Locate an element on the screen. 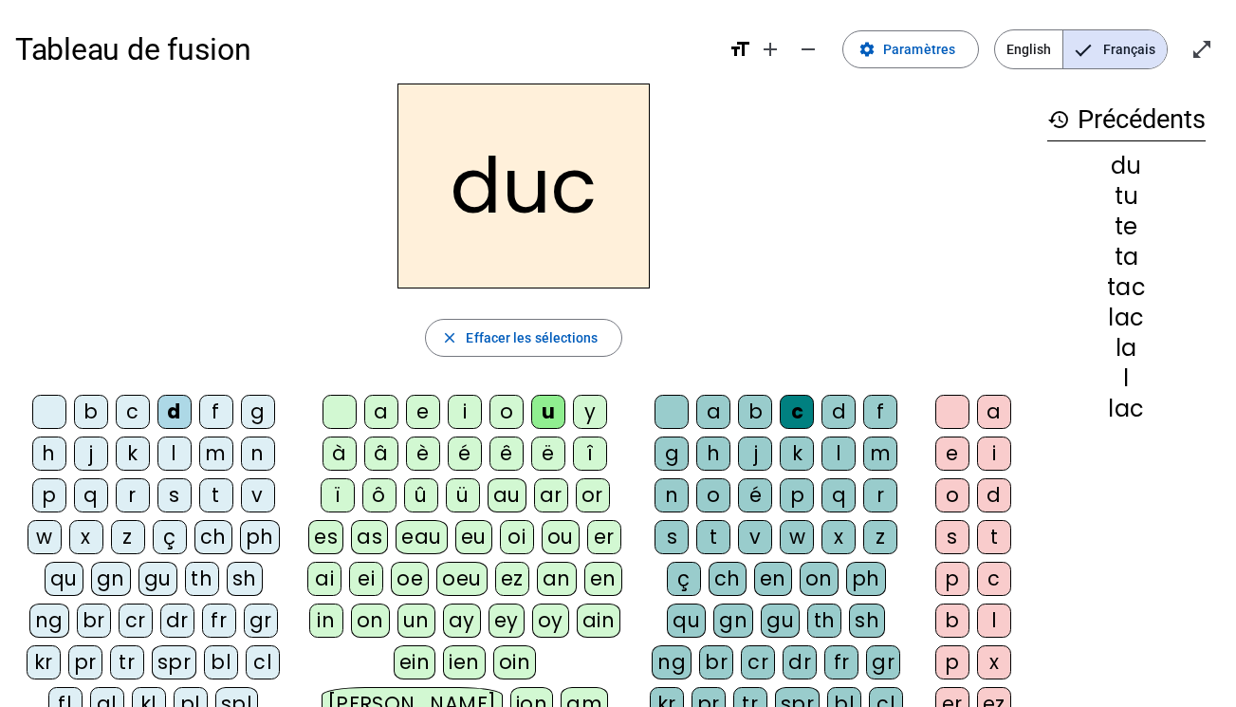 The image size is (1236, 707). mat-icon: open_in_full is located at coordinates (1202, 49).